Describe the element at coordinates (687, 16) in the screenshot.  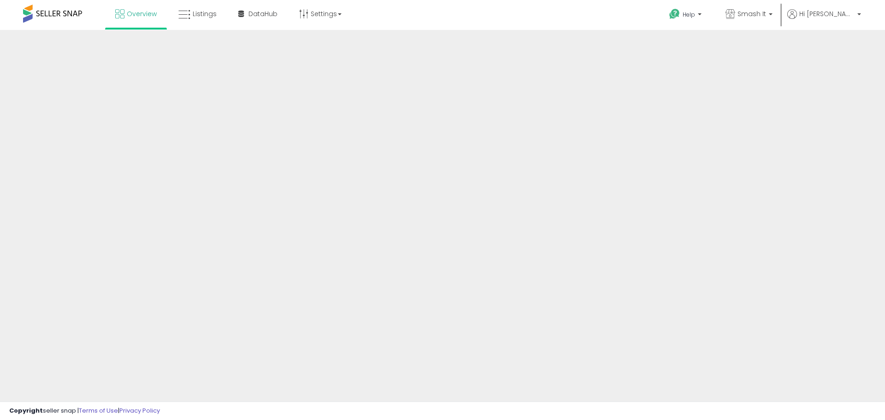
I see `a: Help` at that location.